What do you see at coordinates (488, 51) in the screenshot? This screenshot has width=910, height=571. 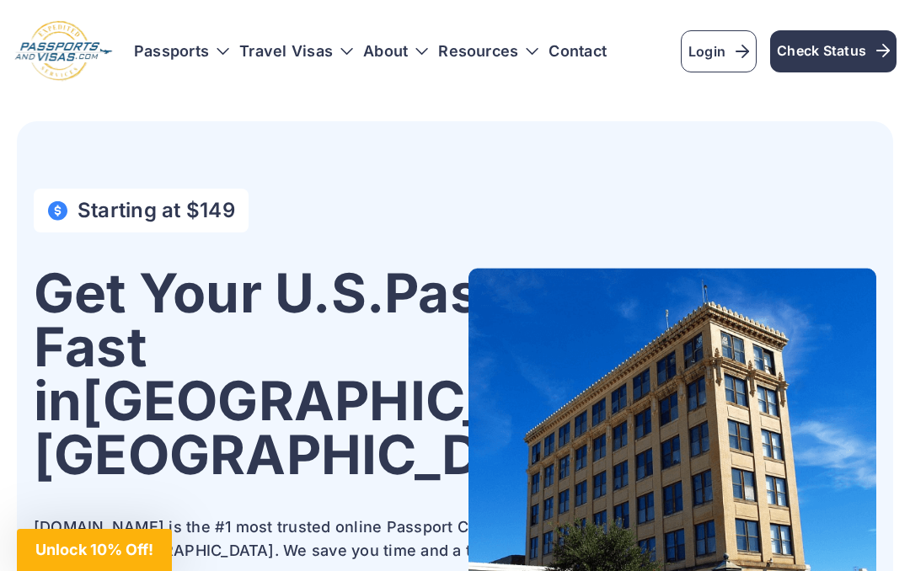 I see `h3: Resources` at bounding box center [488, 51].